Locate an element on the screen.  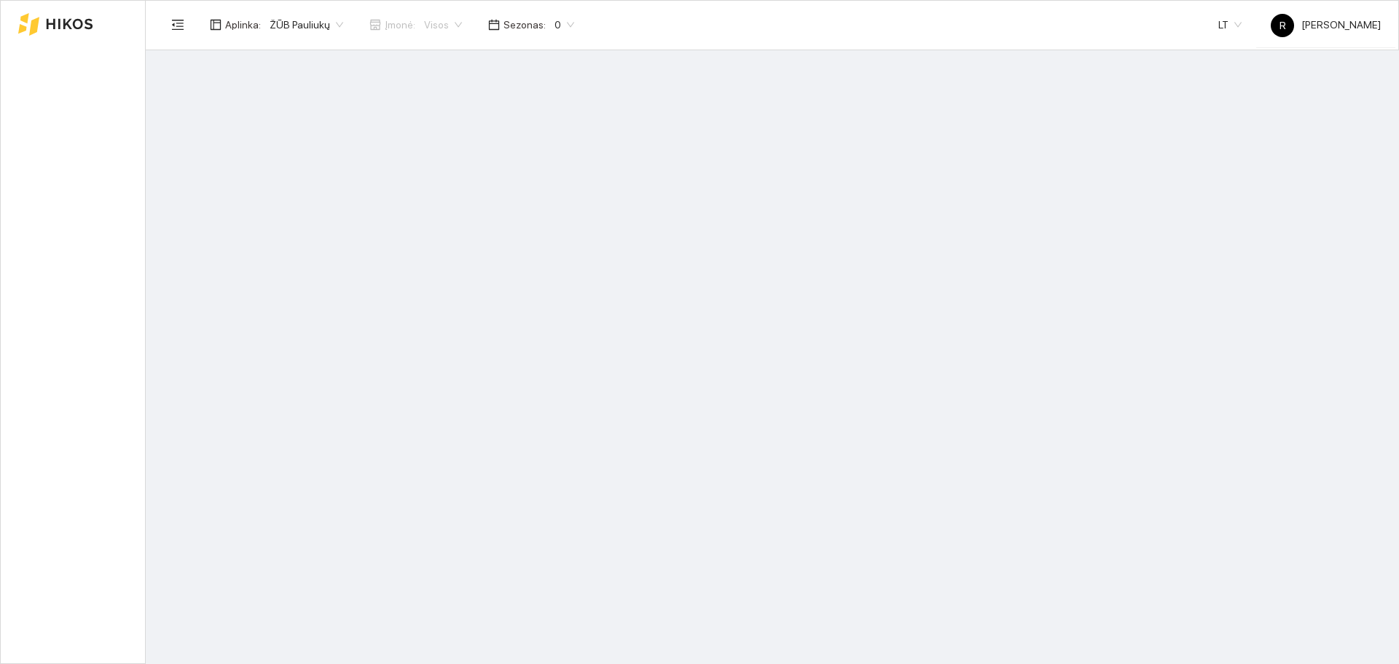
button: menu-fold is located at coordinates (178, 25).